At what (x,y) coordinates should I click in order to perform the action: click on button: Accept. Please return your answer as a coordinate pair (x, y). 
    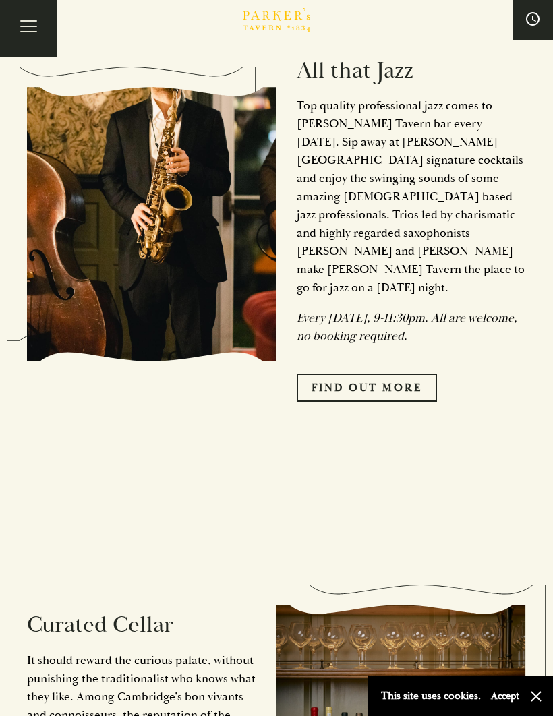
    Looking at the image, I should click on (505, 696).